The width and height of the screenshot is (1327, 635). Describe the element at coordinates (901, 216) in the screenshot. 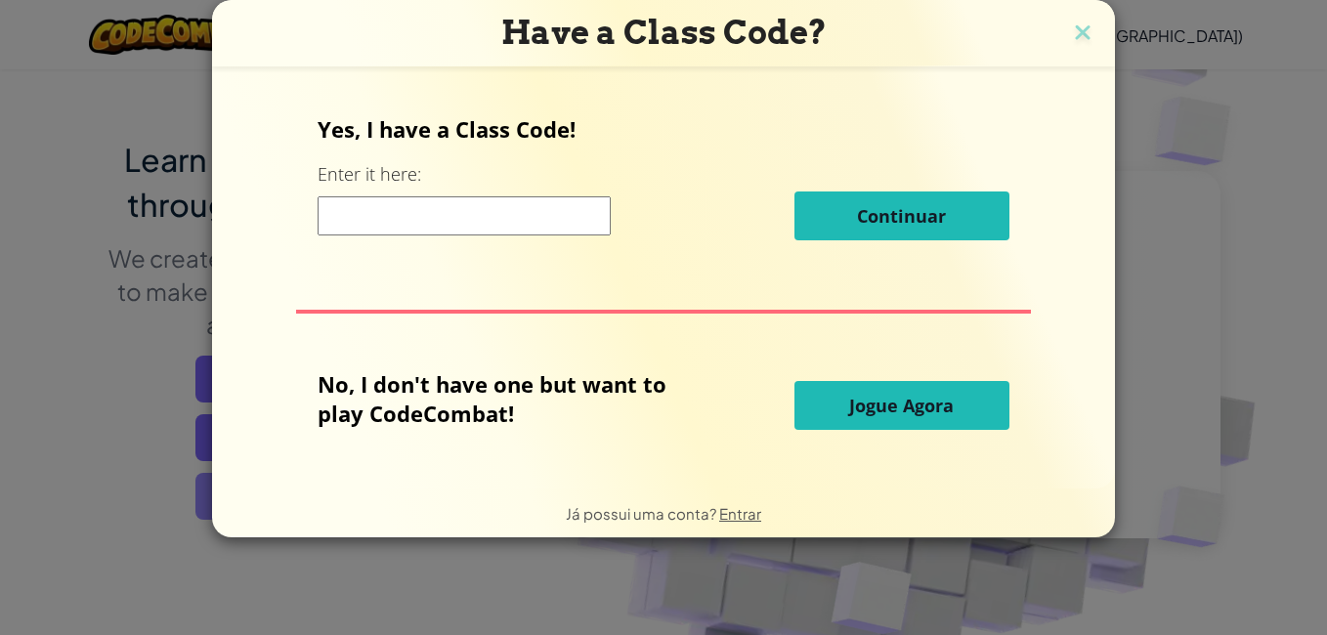

I see `span: Continuar` at that location.